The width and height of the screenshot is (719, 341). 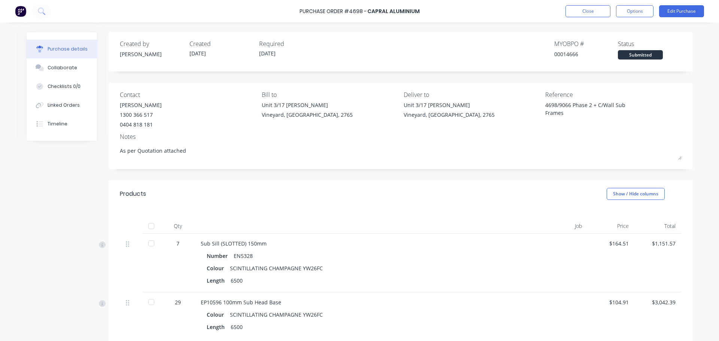 What do you see at coordinates (681, 11) in the screenshot?
I see `button: Edit Purchase` at bounding box center [681, 11].